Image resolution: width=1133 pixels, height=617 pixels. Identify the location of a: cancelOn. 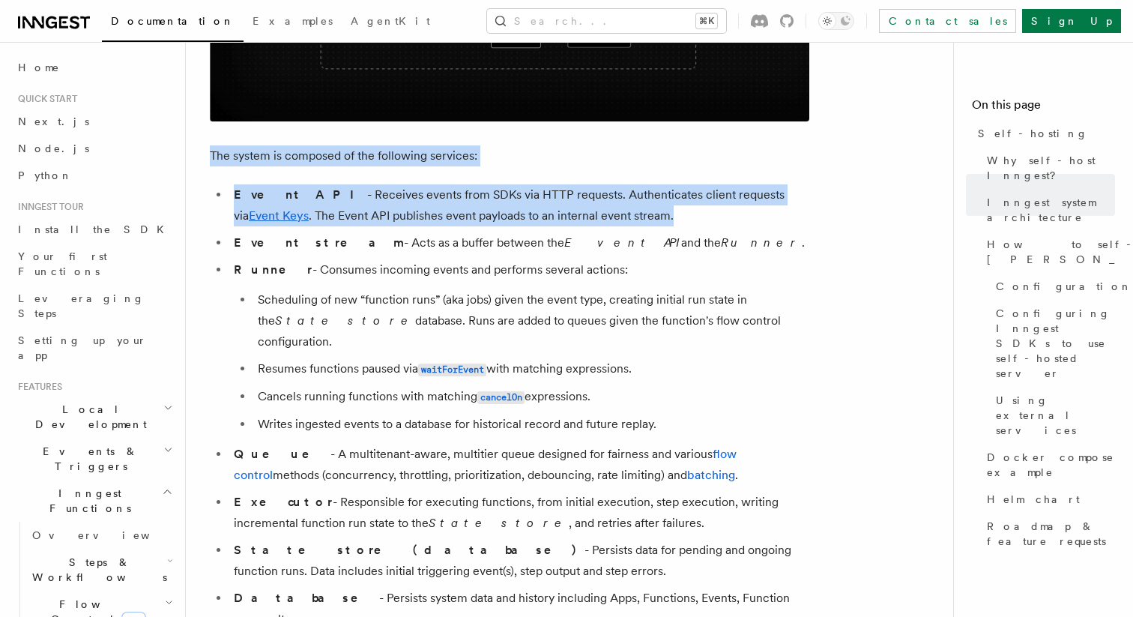
(500, 396).